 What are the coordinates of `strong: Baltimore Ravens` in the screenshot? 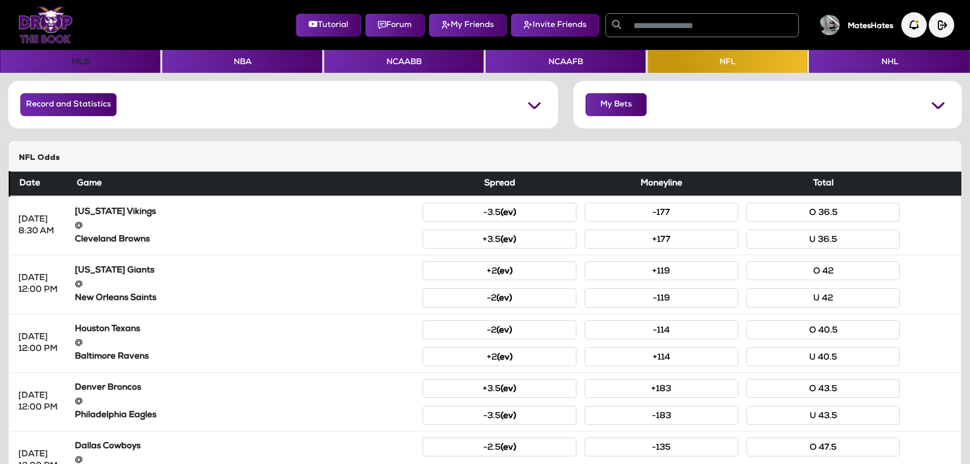 It's located at (111, 356).